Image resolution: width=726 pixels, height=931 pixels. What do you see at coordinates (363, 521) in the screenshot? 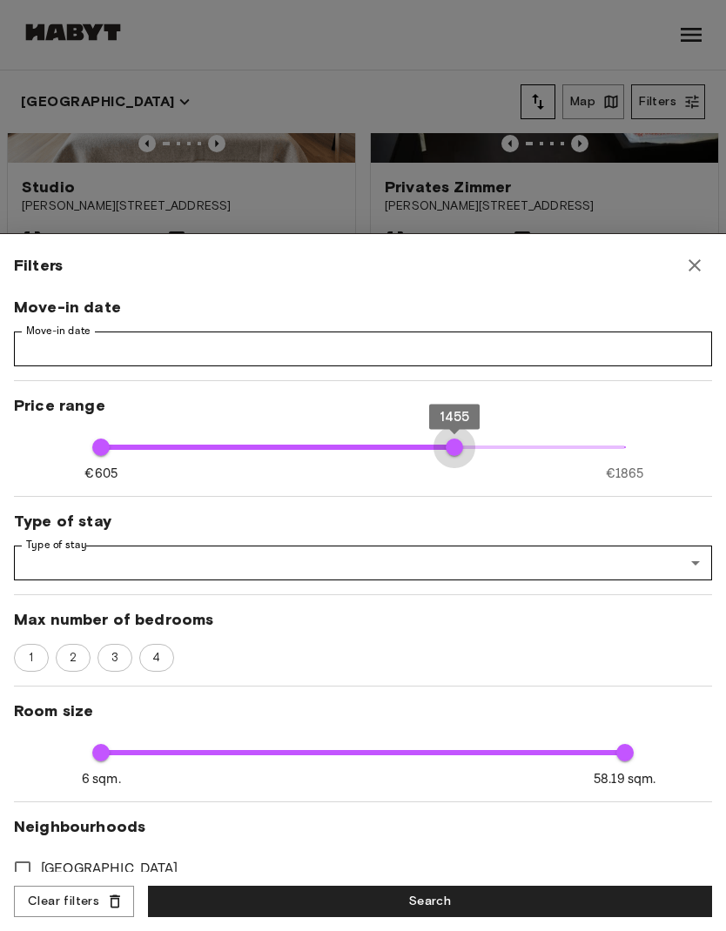
I see `span: Type of stay` at bounding box center [363, 521].